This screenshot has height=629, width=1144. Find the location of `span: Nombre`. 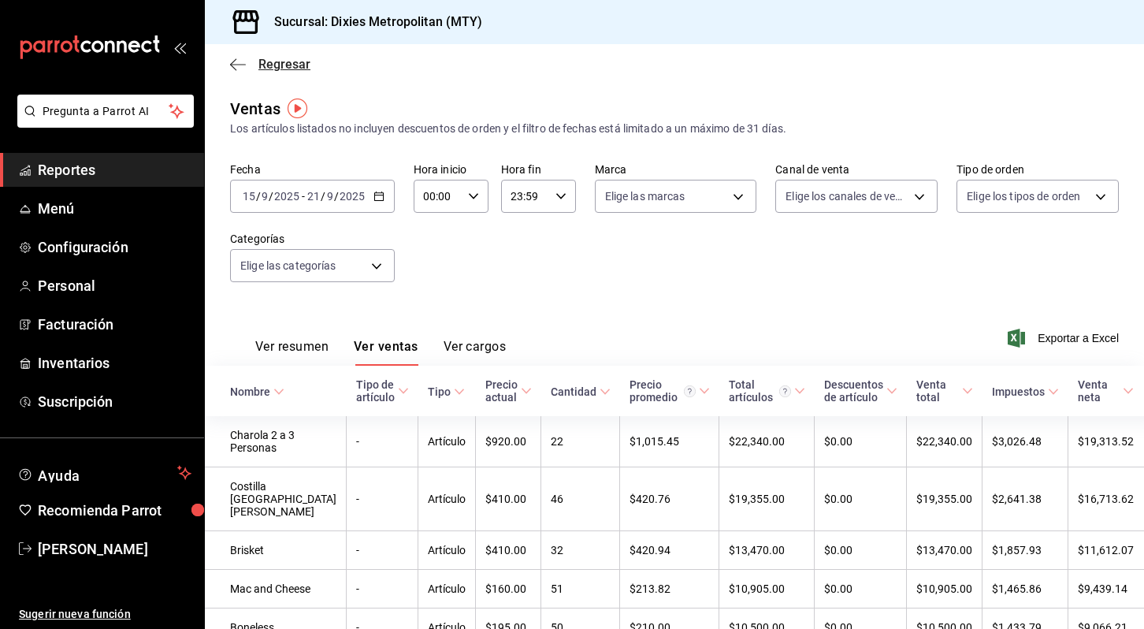

span: Nombre is located at coordinates (257, 392).